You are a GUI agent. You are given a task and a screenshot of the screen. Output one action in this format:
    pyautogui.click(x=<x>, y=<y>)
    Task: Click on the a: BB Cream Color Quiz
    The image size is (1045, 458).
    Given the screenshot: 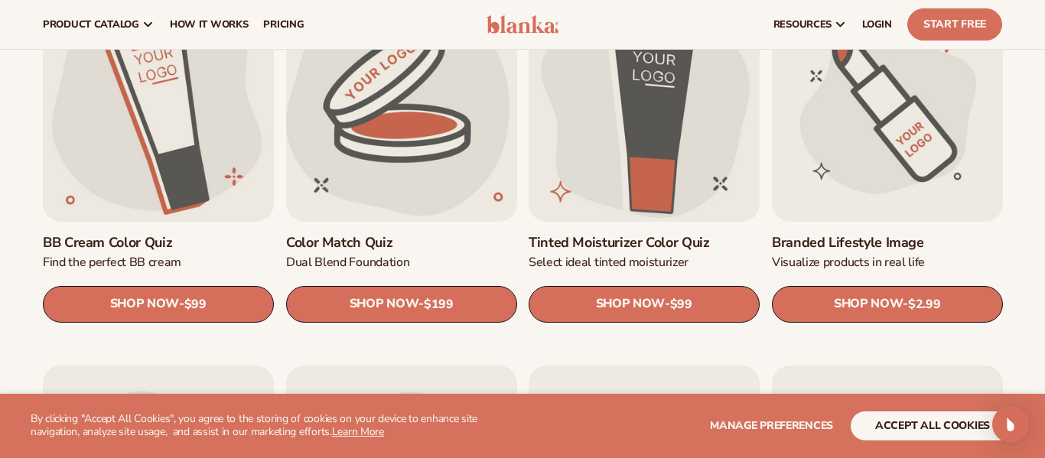 What is the action you would take?
    pyautogui.click(x=158, y=242)
    